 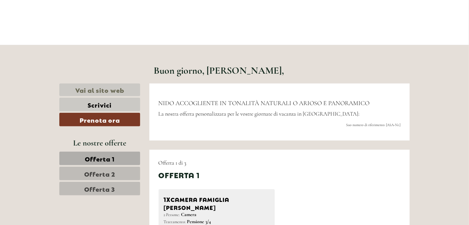 I want to click on small: 2 Persone:, so click(x=172, y=214).